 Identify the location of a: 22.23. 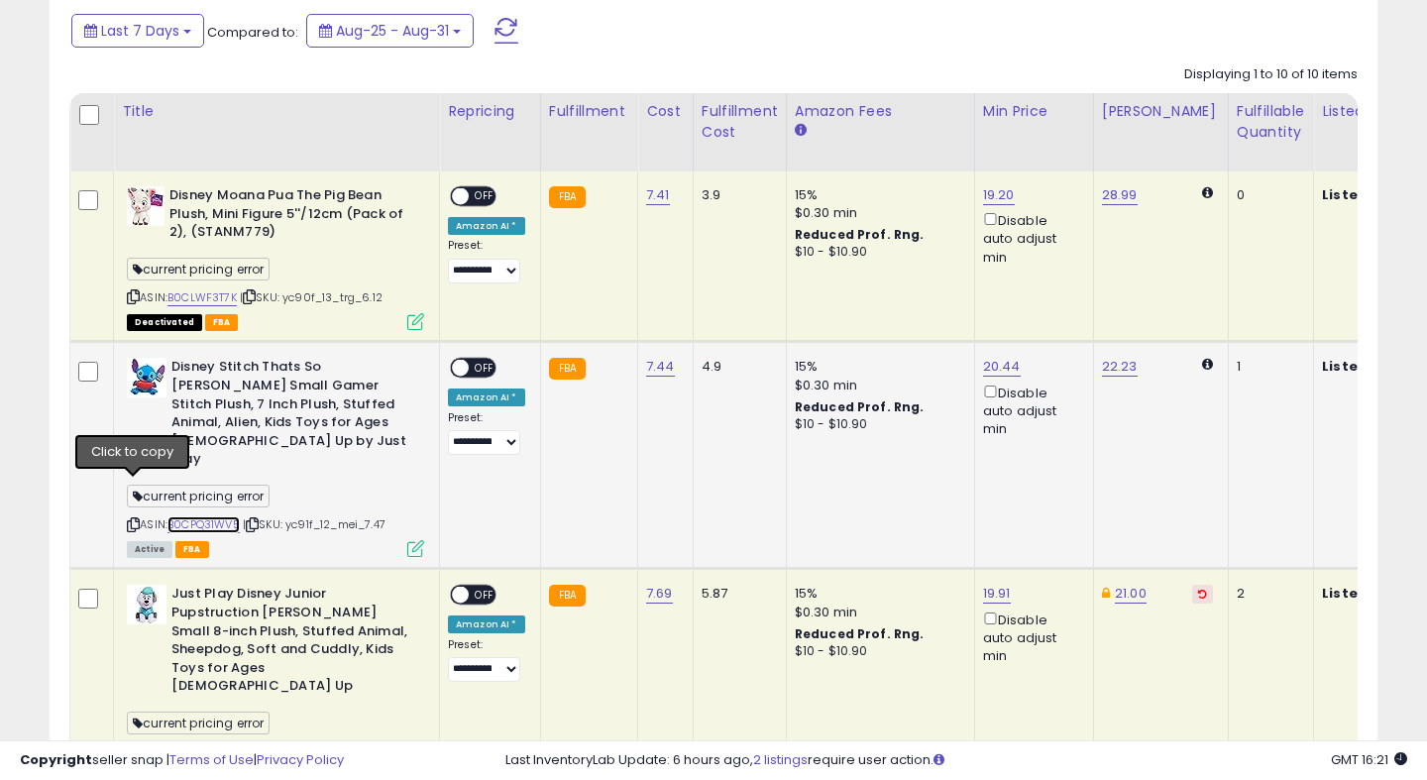
(1120, 367).